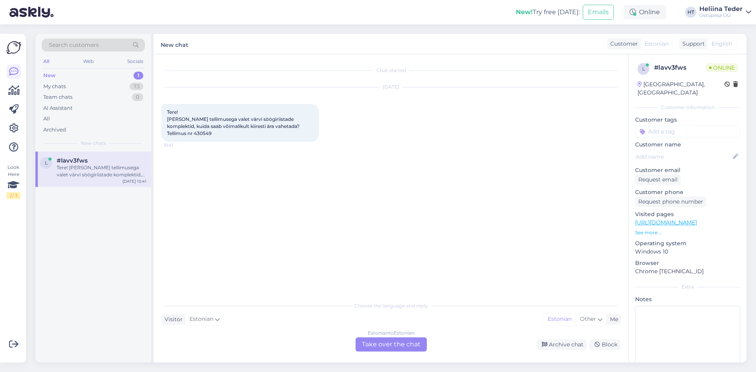 The height and width of the screenshot is (372, 756). What do you see at coordinates (612, 319) in the screenshot?
I see `div: Me` at bounding box center [612, 319].